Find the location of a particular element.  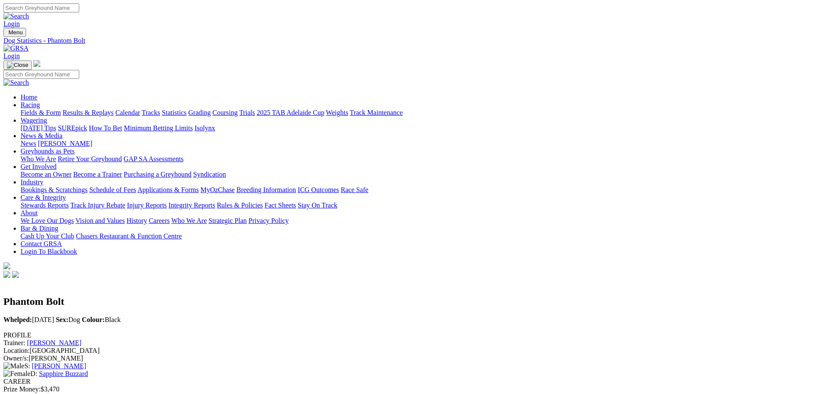

div: Get Involved is located at coordinates (416, 174).